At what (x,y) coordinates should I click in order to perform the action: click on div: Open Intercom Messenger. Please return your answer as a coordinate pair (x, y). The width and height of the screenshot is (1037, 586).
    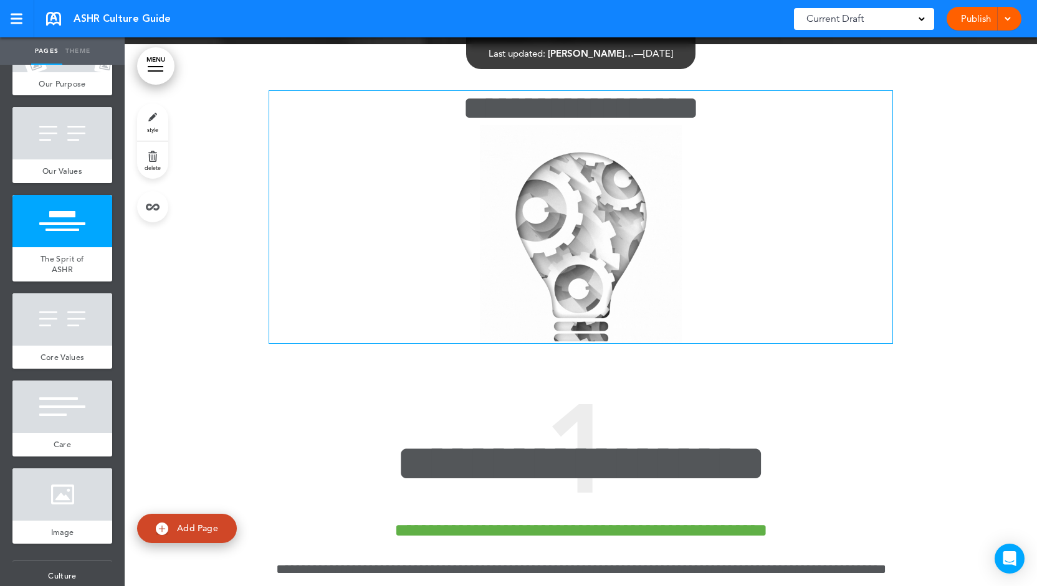
    Looking at the image, I should click on (1010, 559).